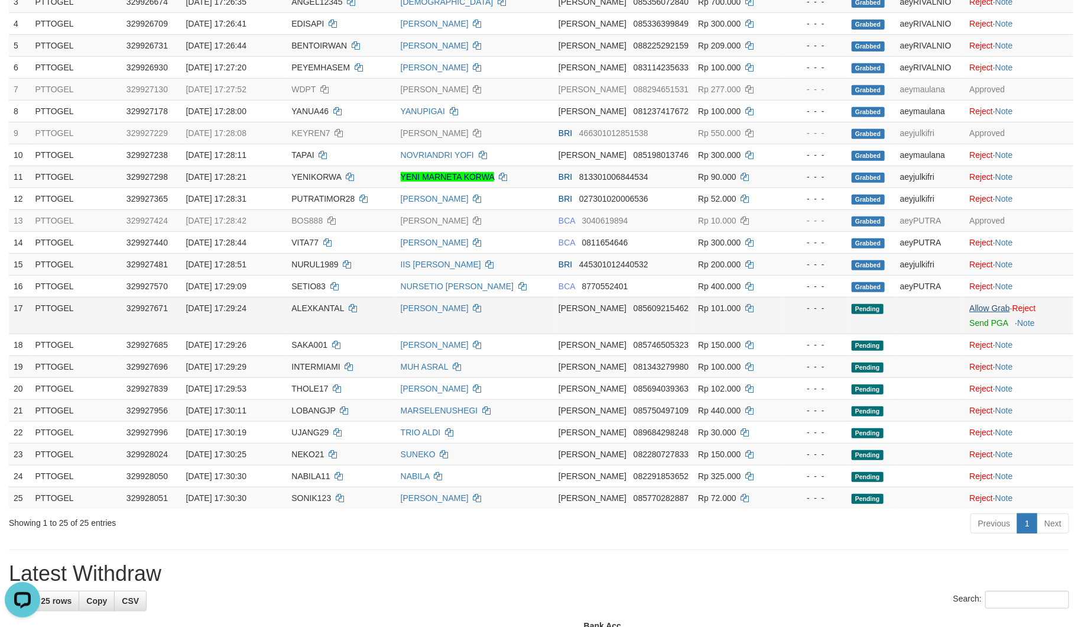  Describe the element at coordinates (309, 345) in the screenshot. I see `span: SAKA001` at that location.